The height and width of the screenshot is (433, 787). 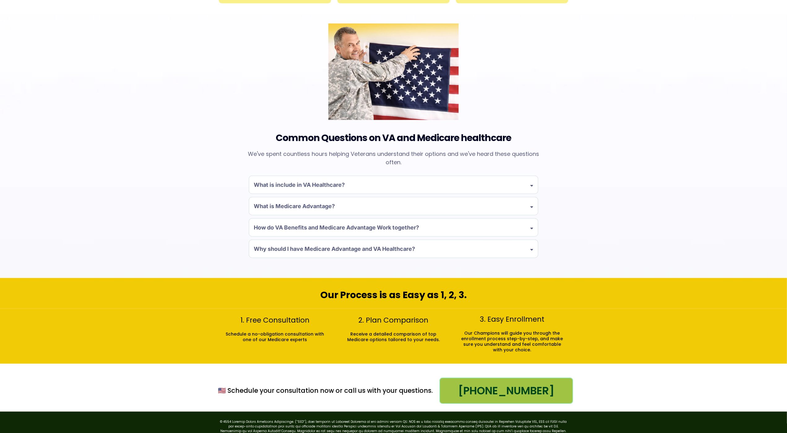 I want to click on p: Schedule a no-obligation consultation with one of our Medicare experts, so click(x=275, y=337).